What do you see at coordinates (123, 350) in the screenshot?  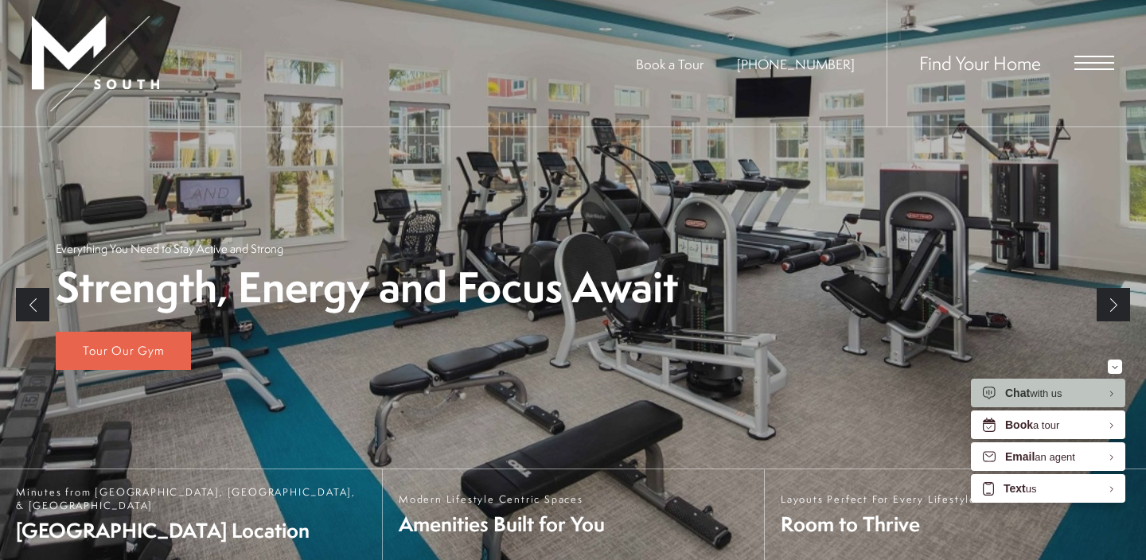 I see `span: Tour Our Gym` at bounding box center [123, 350].